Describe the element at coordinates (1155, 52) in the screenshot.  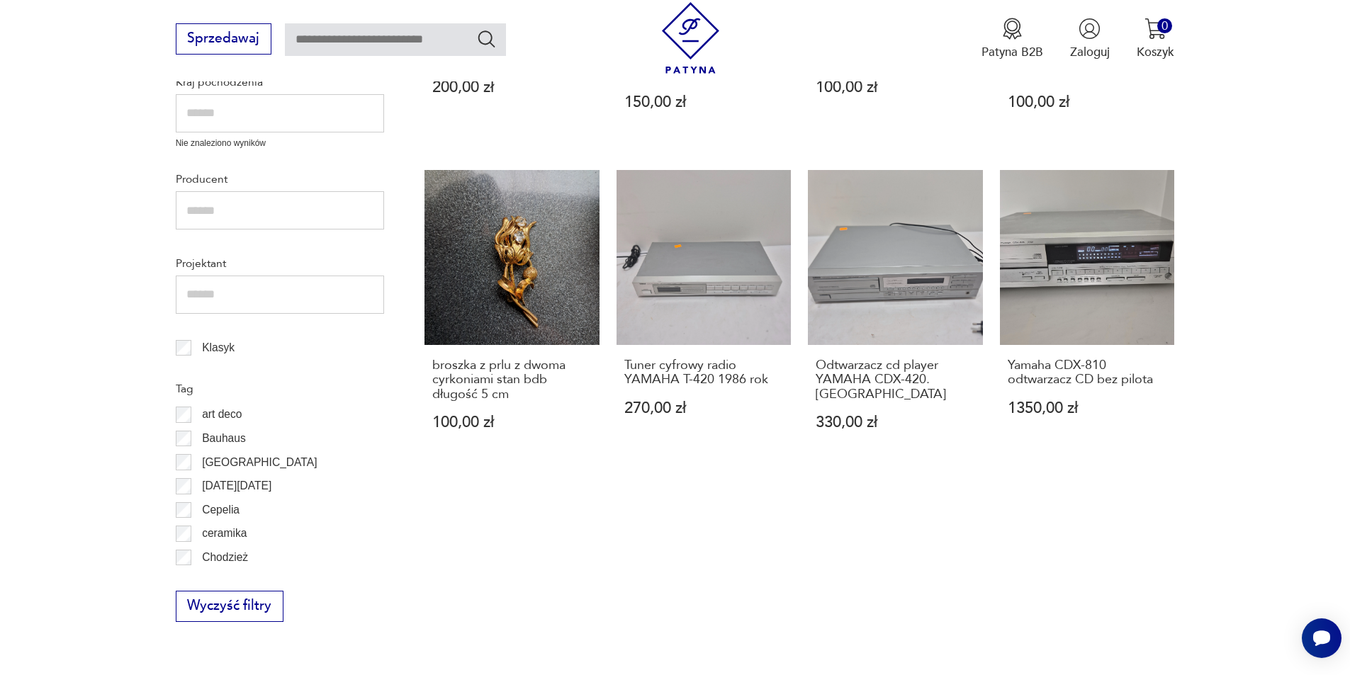
I see `p: Koszyk` at that location.